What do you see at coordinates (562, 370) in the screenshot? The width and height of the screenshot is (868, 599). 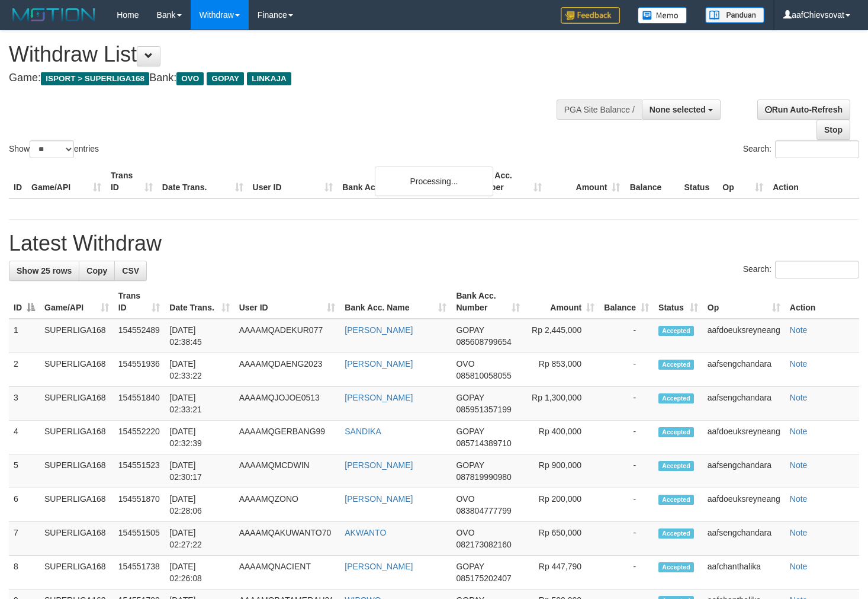 I see `td: Rp 853,000` at bounding box center [562, 370].